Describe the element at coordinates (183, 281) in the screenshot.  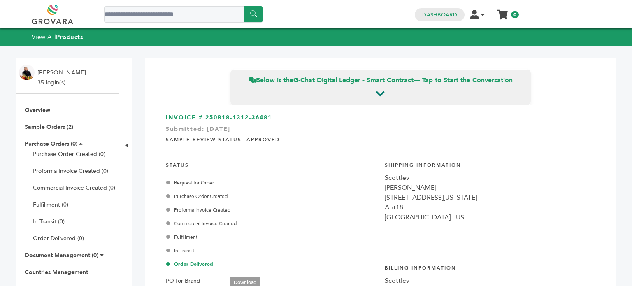
I see `label: PO for Brand` at that location.